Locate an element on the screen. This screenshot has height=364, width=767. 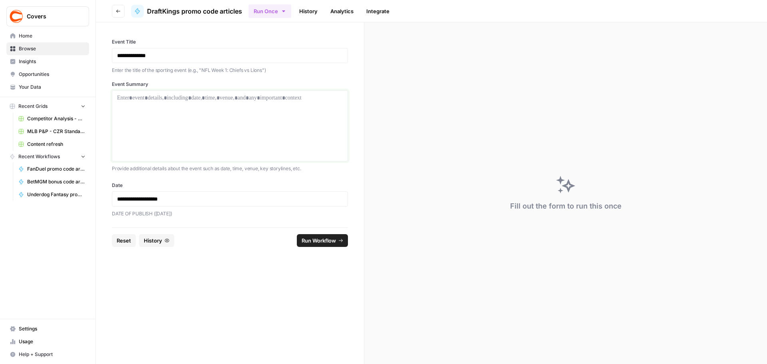
span: Content refresh is located at coordinates (56, 144).